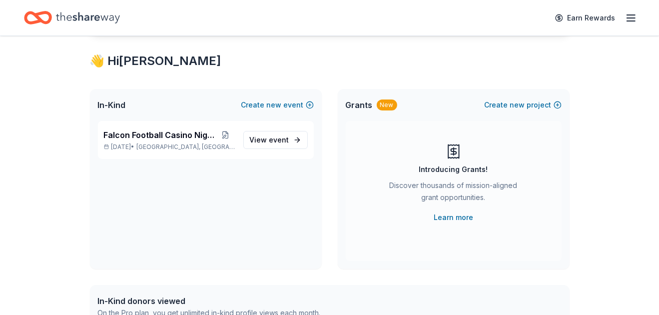 The image size is (659, 315). What do you see at coordinates (275, 140) in the screenshot?
I see `a: View event` at bounding box center [275, 140].